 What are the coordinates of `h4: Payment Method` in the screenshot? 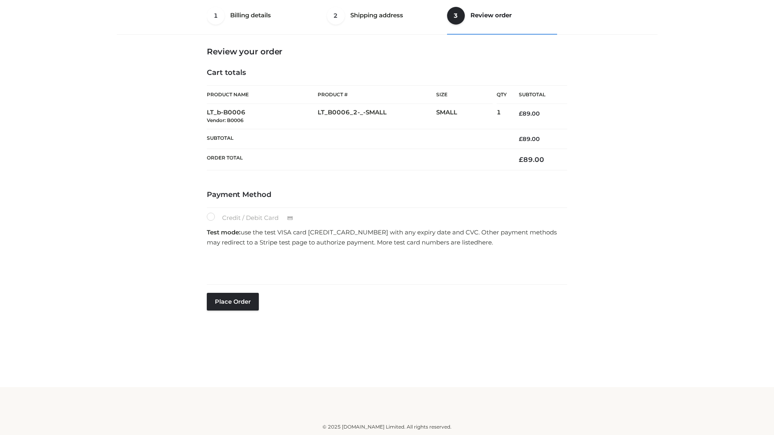 It's located at (387, 195).